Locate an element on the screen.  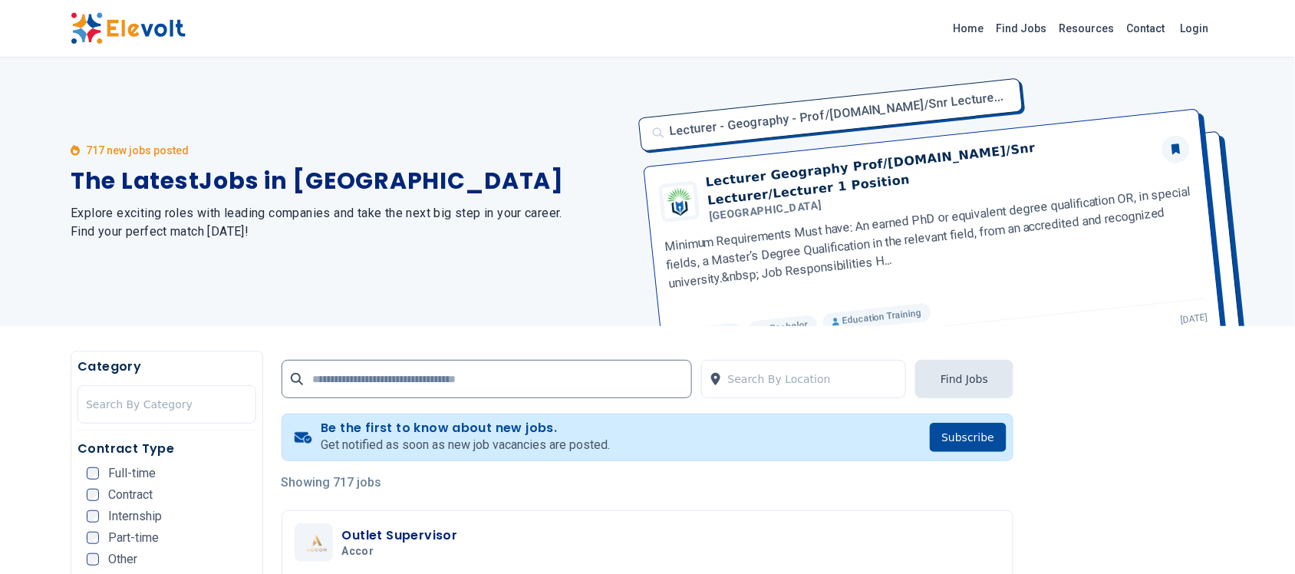
a: Resources is located at coordinates (1087, 28).